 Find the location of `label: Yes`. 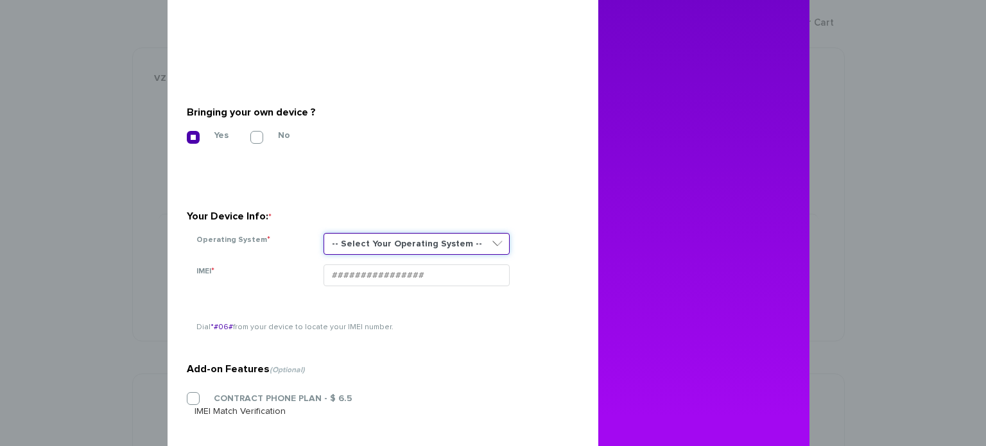

label: Yes is located at coordinates (211, 135).